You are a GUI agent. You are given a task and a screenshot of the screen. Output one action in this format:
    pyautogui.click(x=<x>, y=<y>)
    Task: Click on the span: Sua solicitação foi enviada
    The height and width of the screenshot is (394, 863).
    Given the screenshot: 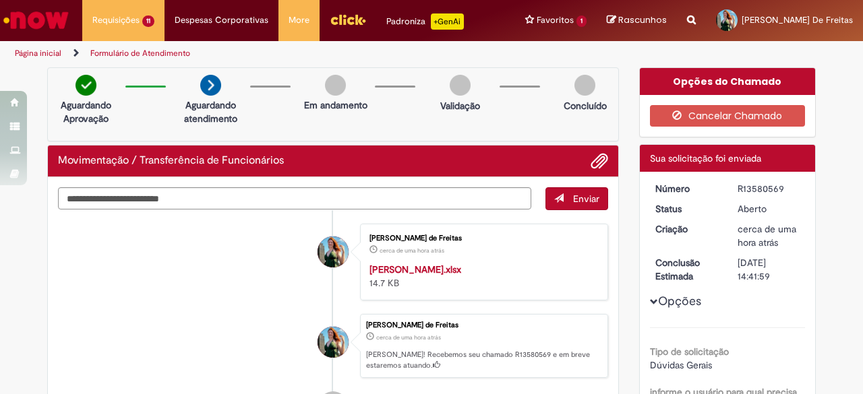 What is the action you would take?
    pyautogui.click(x=705, y=158)
    